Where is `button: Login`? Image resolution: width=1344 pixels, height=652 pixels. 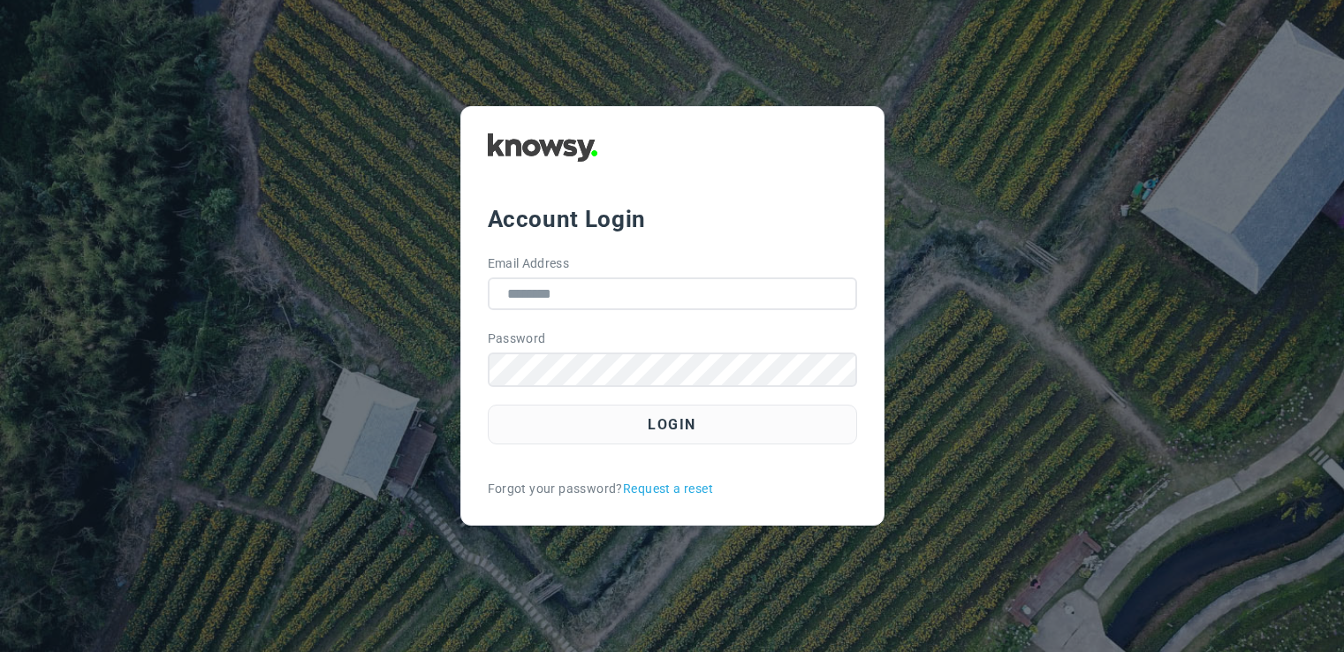 button: Login is located at coordinates (672, 424).